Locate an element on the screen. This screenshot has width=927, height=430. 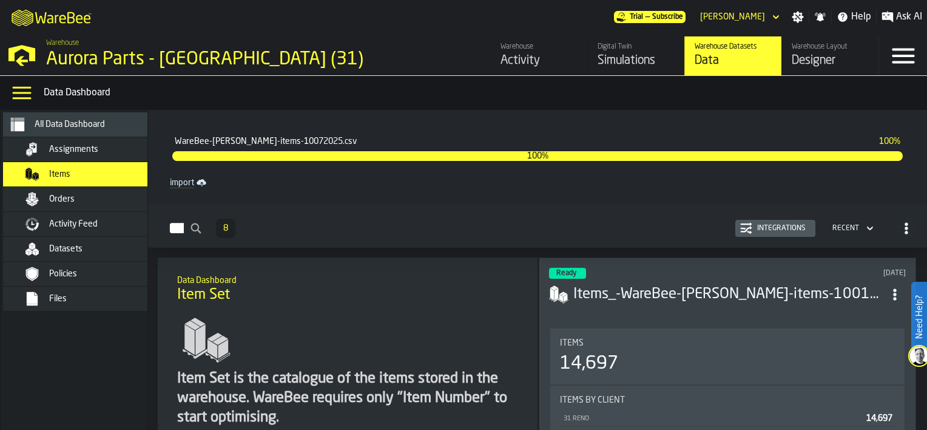
button: button-Integrations is located at coordinates (775, 228).